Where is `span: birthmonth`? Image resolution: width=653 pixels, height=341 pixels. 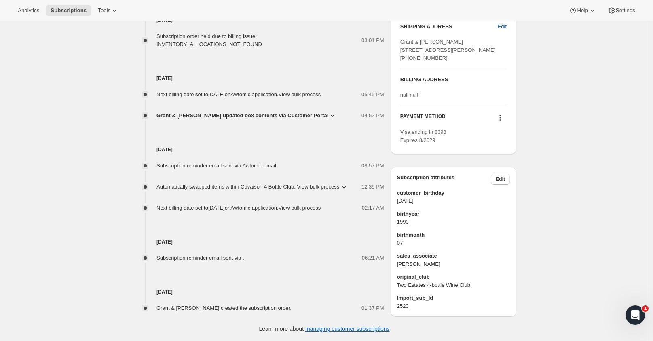
span: birthmonth is located at coordinates (453, 235).